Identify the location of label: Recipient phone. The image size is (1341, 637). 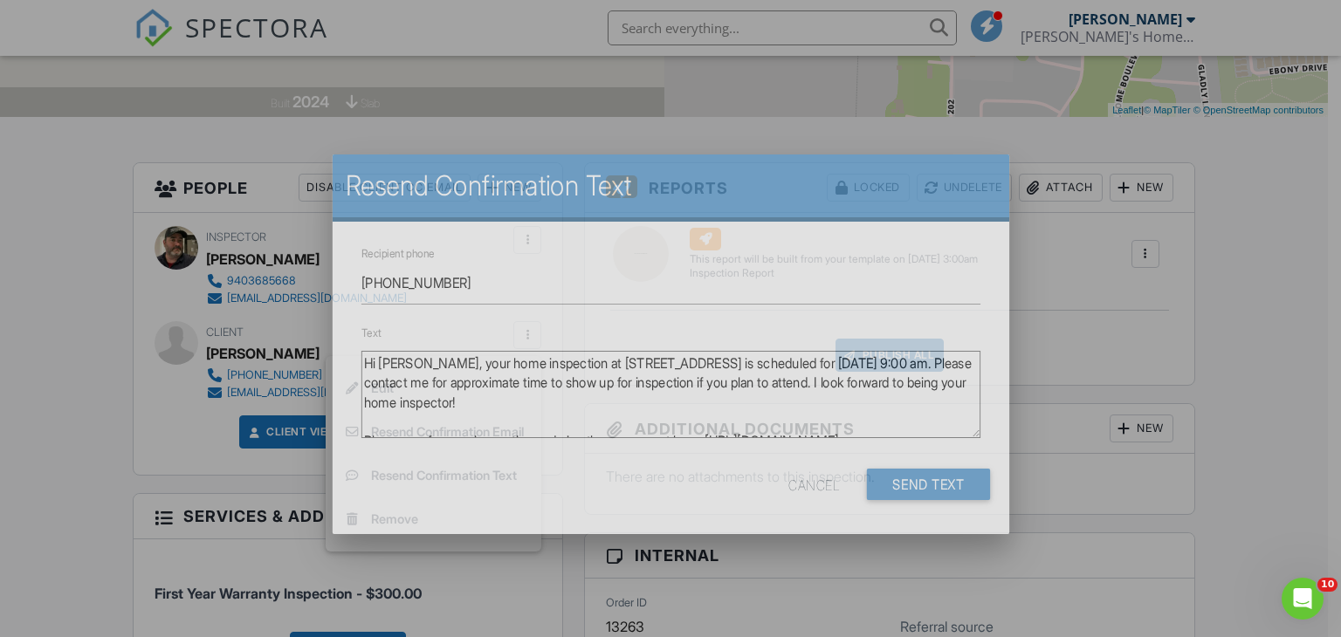
(396, 253).